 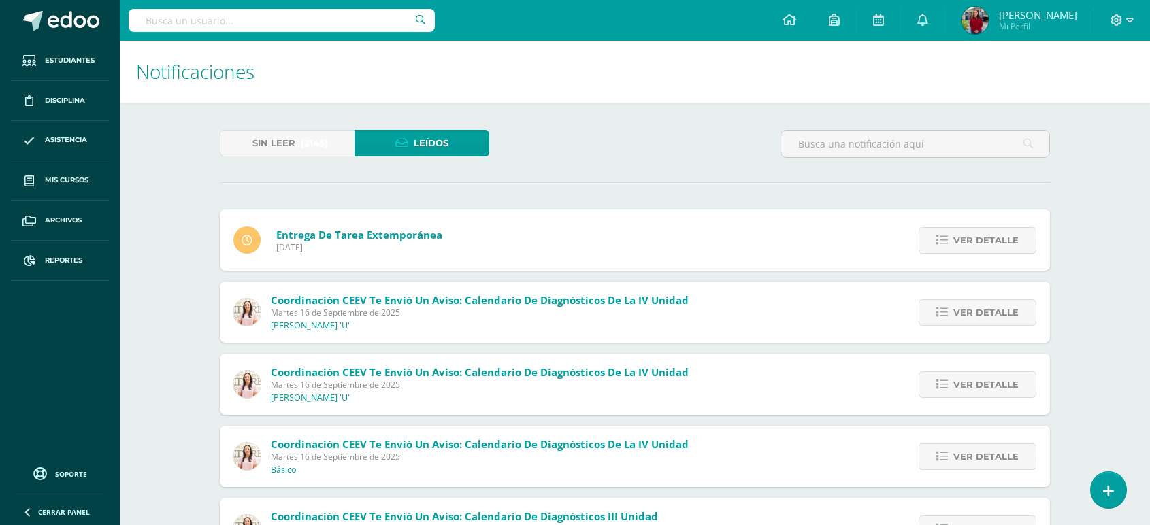 What do you see at coordinates (66, 140) in the screenshot?
I see `span: Asistencia` at bounding box center [66, 140].